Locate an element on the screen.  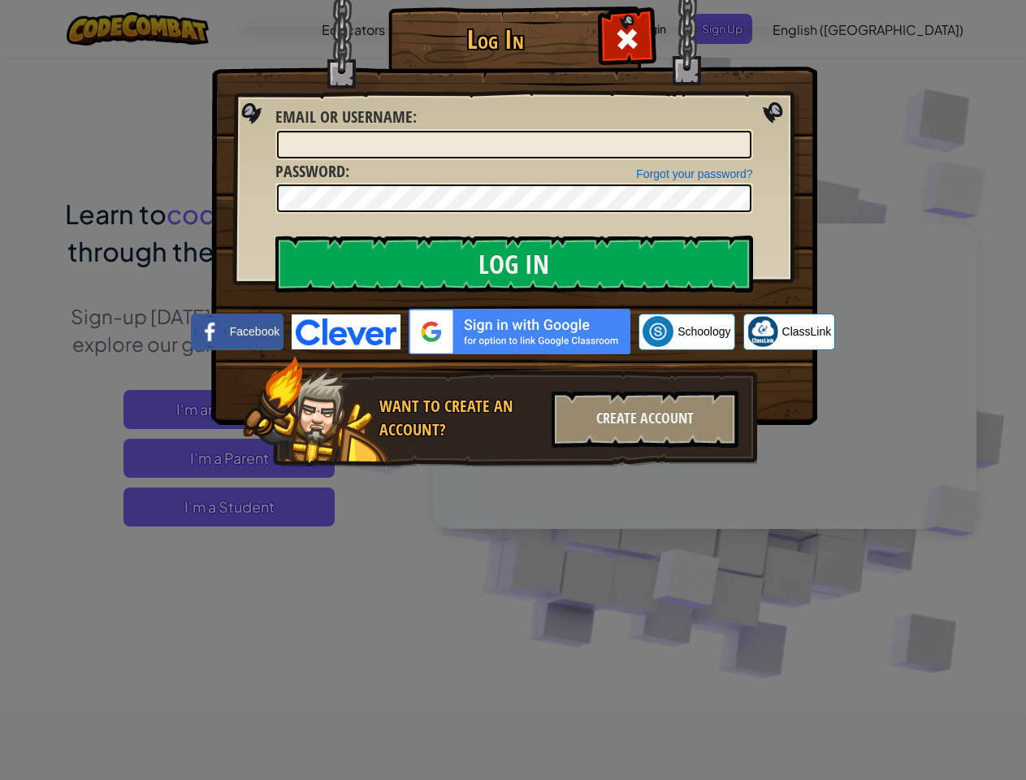
img: facebook_small.png is located at coordinates (210, 332).